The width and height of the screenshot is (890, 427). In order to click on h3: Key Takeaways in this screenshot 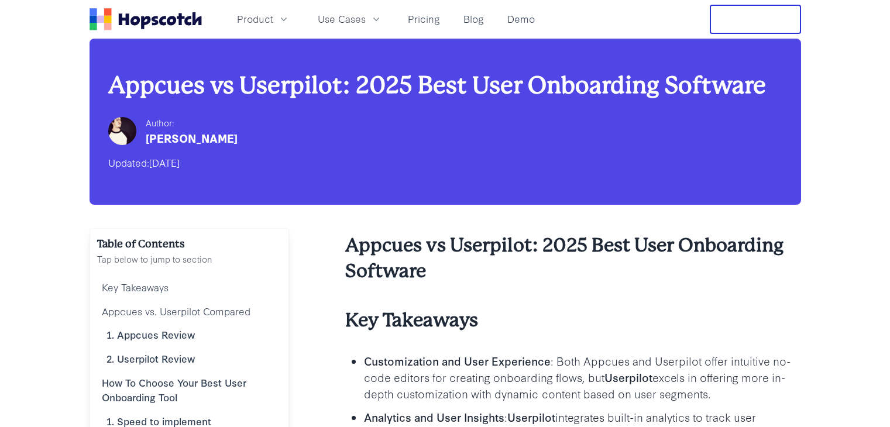, I will do `click(573, 321)`.